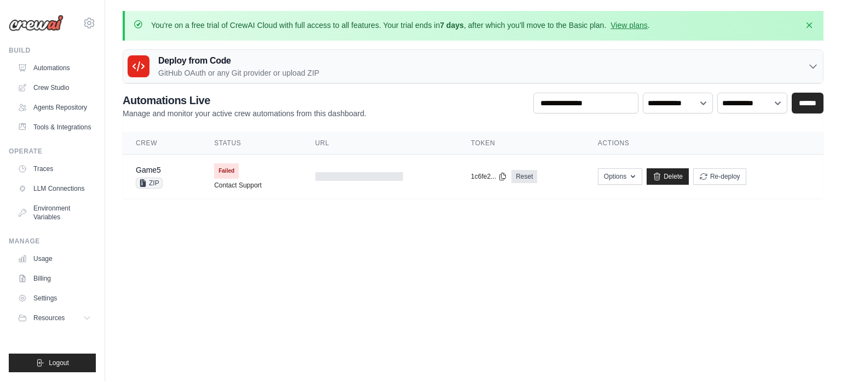 This screenshot has width=841, height=381. Describe the element at coordinates (54, 258) in the screenshot. I see `a: Usage` at that location.